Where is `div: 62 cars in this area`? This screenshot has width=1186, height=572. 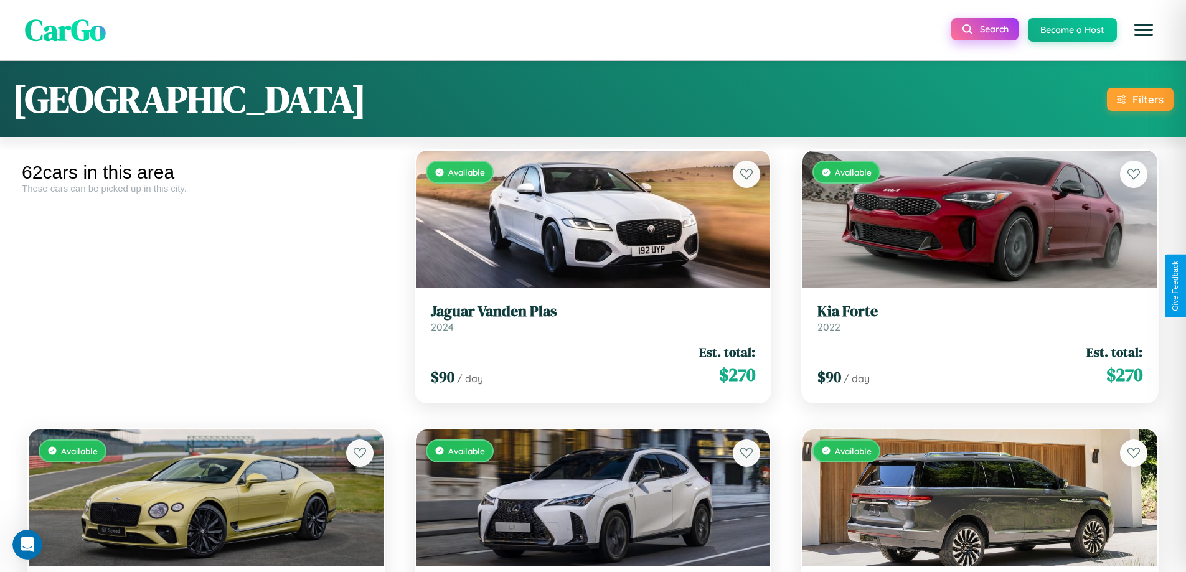 div: 62 cars in this area is located at coordinates (206, 172).